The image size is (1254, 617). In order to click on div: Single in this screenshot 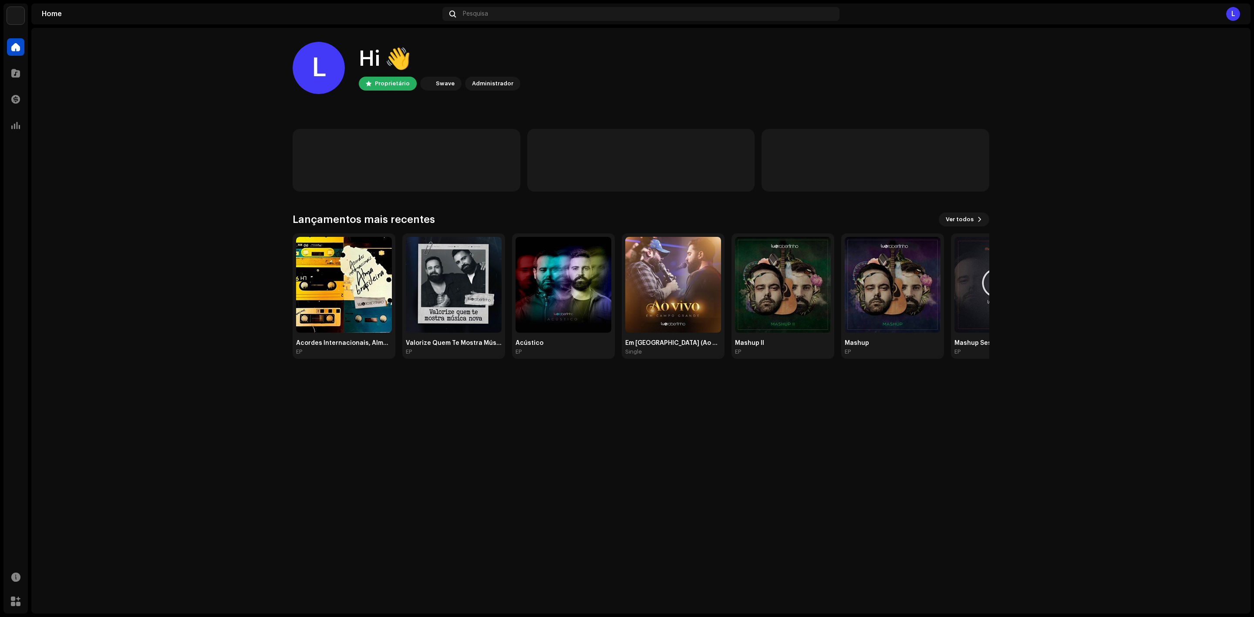, I will do `click(633, 352)`.